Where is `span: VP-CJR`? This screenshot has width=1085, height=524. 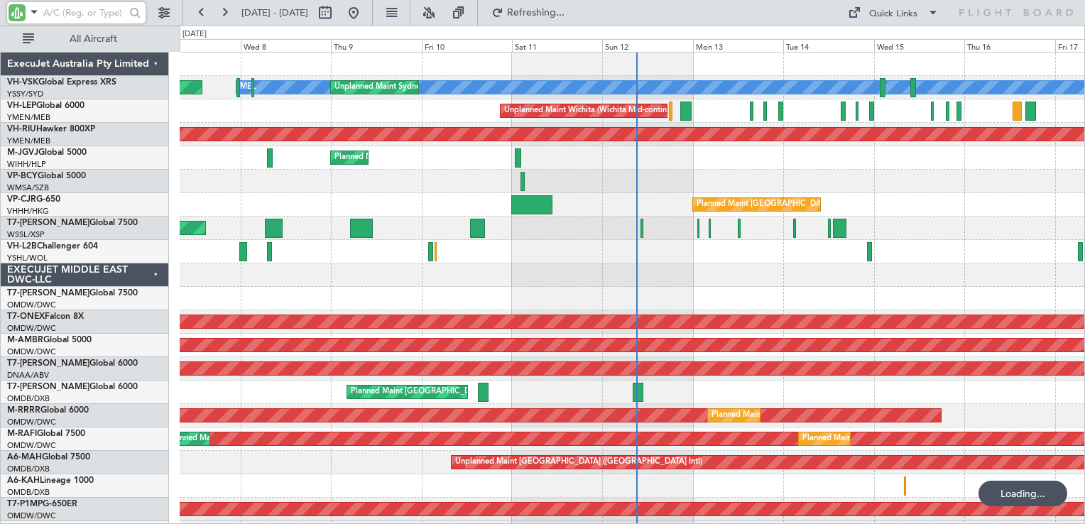
span: VP-CJR is located at coordinates (21, 200).